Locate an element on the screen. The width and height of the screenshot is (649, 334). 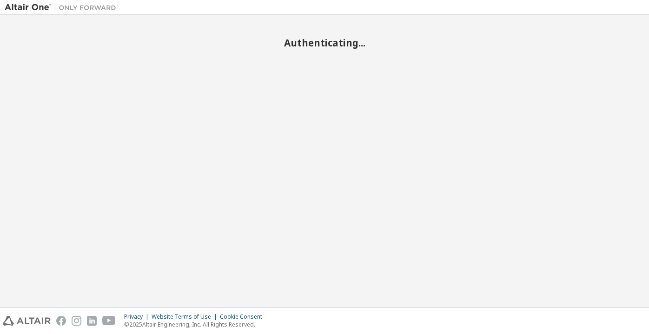
div: Privacy is located at coordinates (138, 317).